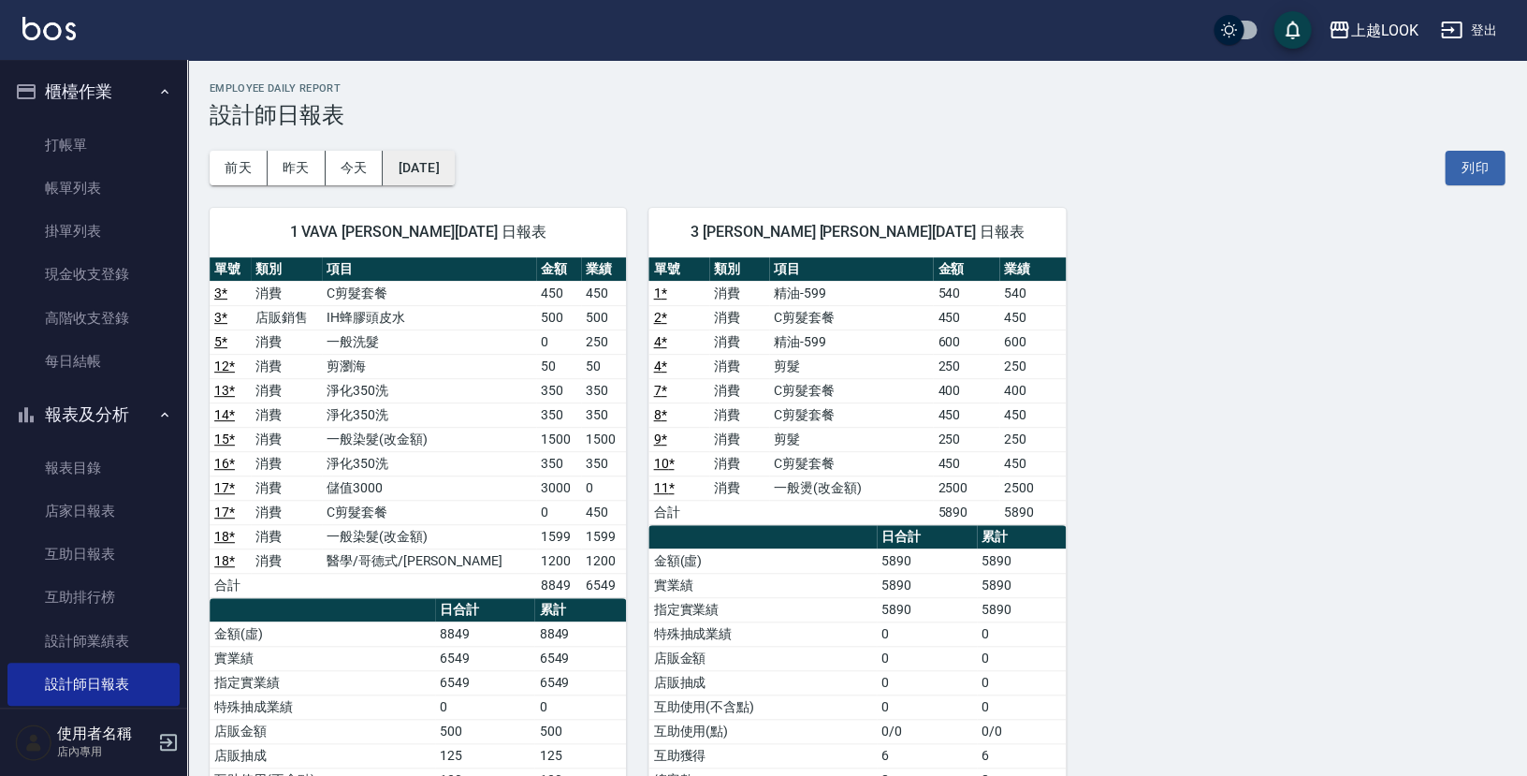 The height and width of the screenshot is (776, 1527). I want to click on td: 400, so click(966, 390).